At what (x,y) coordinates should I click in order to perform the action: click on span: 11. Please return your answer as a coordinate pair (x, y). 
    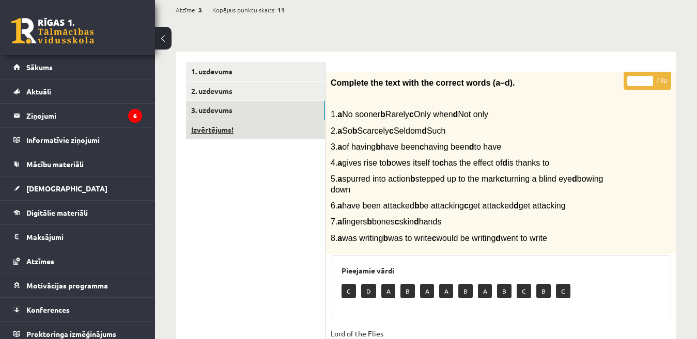
    Looking at the image, I should click on (281, 10).